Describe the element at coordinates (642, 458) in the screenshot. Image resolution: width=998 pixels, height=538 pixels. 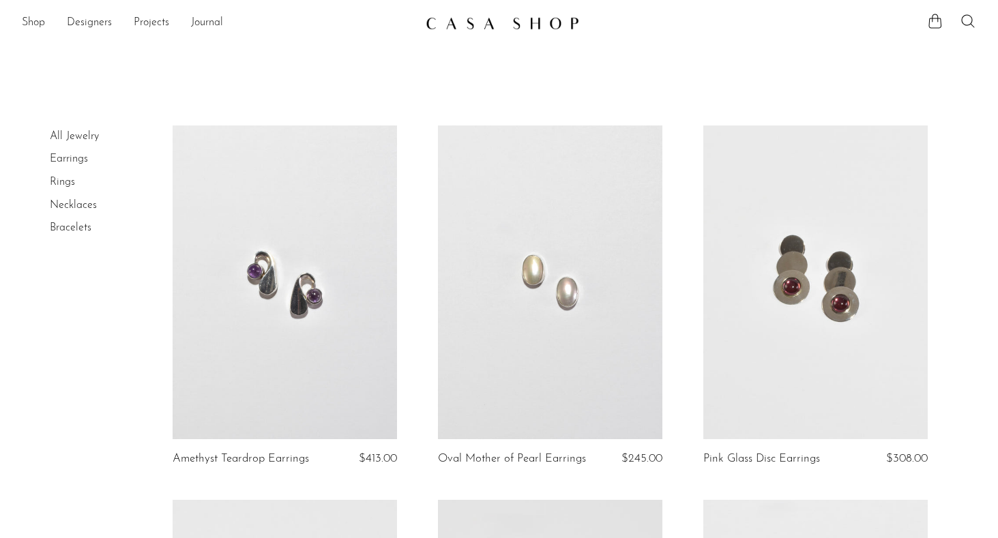
I see `span: $245.00` at that location.